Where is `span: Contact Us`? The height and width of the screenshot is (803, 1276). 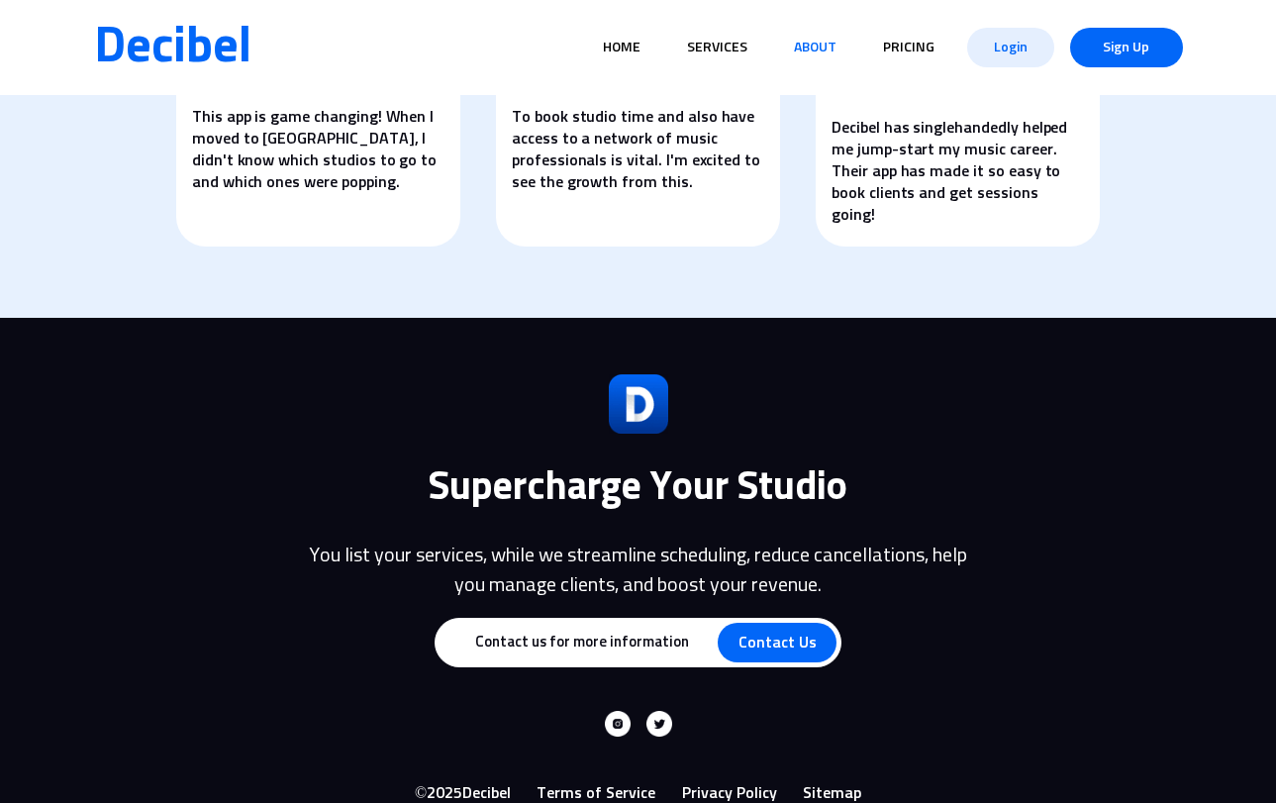 span: Contact Us is located at coordinates (777, 642).